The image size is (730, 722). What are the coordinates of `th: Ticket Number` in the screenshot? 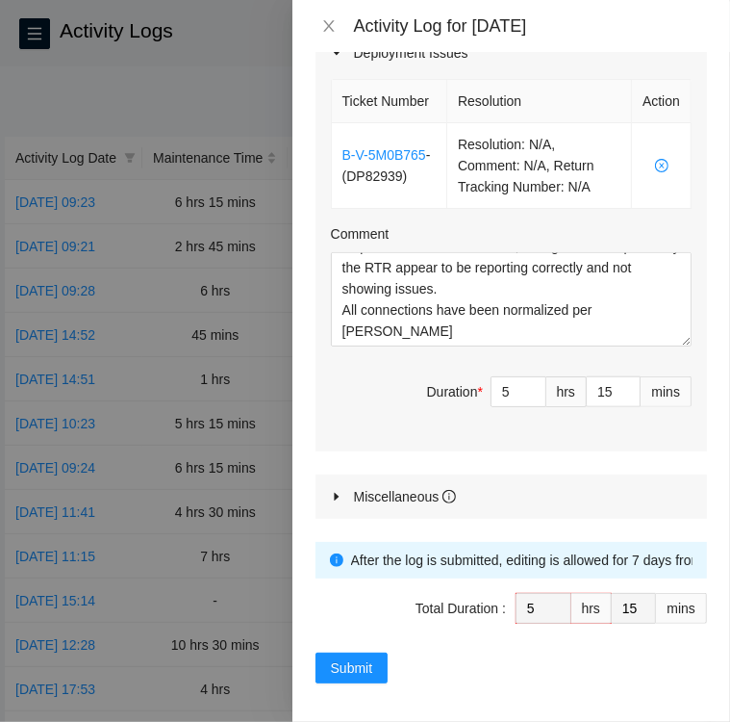 It's located at (390, 101).